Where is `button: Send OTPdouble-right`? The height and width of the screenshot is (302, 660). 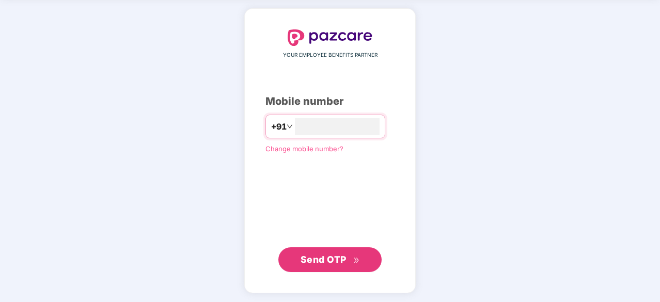 button: Send OTPdouble-right is located at coordinates (330, 260).